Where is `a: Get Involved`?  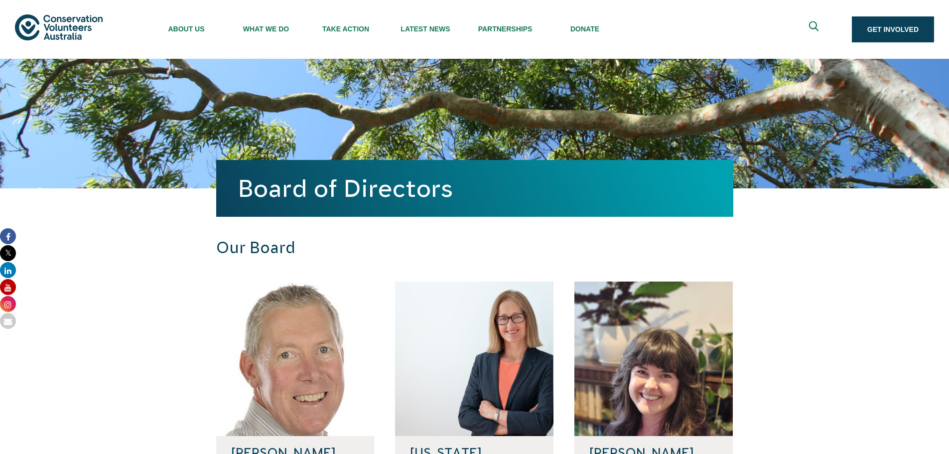 a: Get Involved is located at coordinates (893, 29).